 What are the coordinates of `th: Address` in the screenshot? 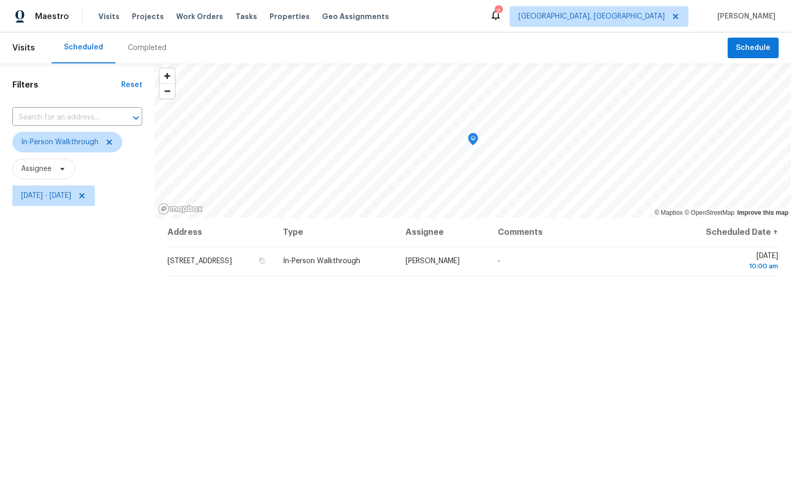 It's located at (221, 232).